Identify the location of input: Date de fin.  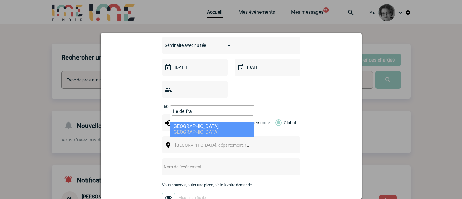
(267, 67).